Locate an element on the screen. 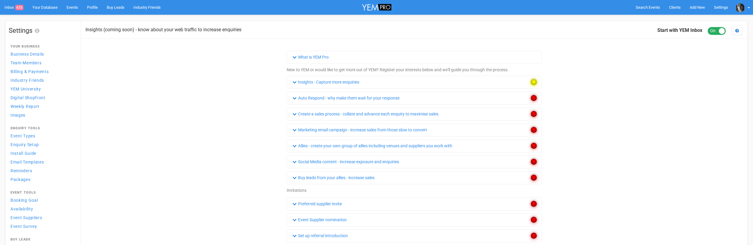 This screenshot has width=753, height=245. a: Install Guide is located at coordinates (42, 153).